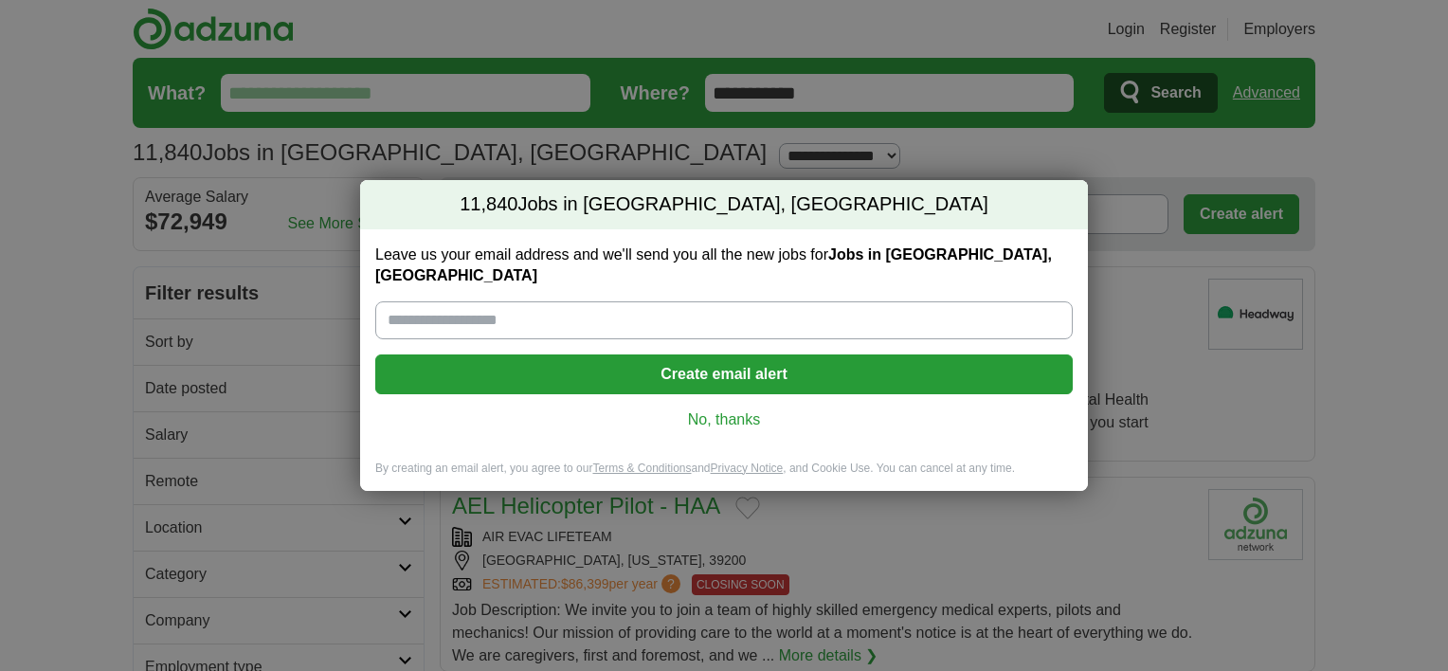 Image resolution: width=1448 pixels, height=671 pixels. I want to click on a: Terms & Conditions, so click(641, 468).